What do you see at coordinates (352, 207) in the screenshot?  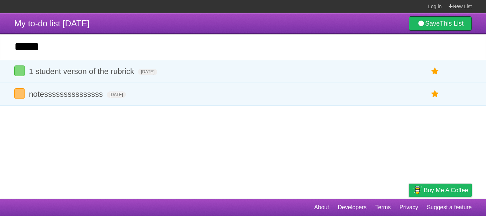 I see `a: Developers` at bounding box center [352, 207].